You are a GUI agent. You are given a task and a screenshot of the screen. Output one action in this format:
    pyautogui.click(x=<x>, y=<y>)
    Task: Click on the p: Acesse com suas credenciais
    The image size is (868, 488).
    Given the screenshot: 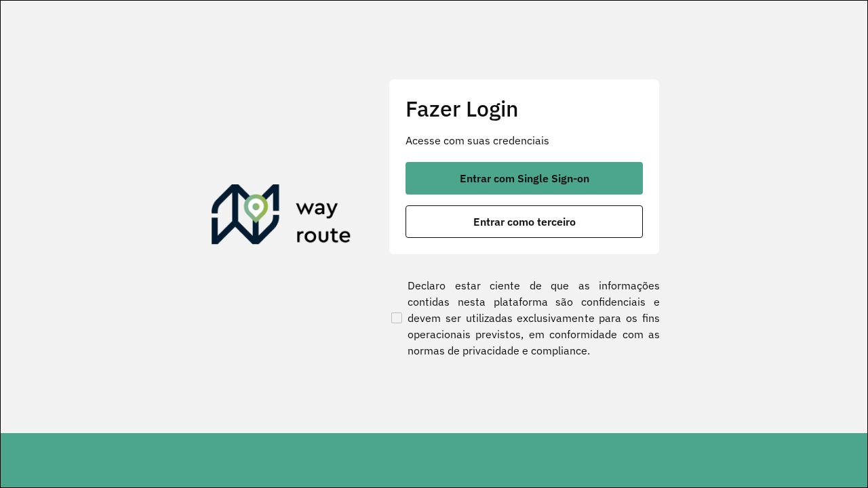 What is the action you would take?
    pyautogui.click(x=524, y=140)
    